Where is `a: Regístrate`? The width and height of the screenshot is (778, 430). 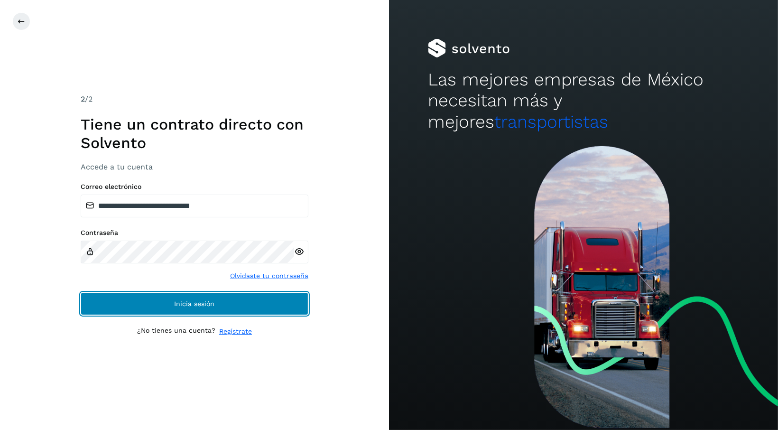
a: Regístrate is located at coordinates (235, 331).